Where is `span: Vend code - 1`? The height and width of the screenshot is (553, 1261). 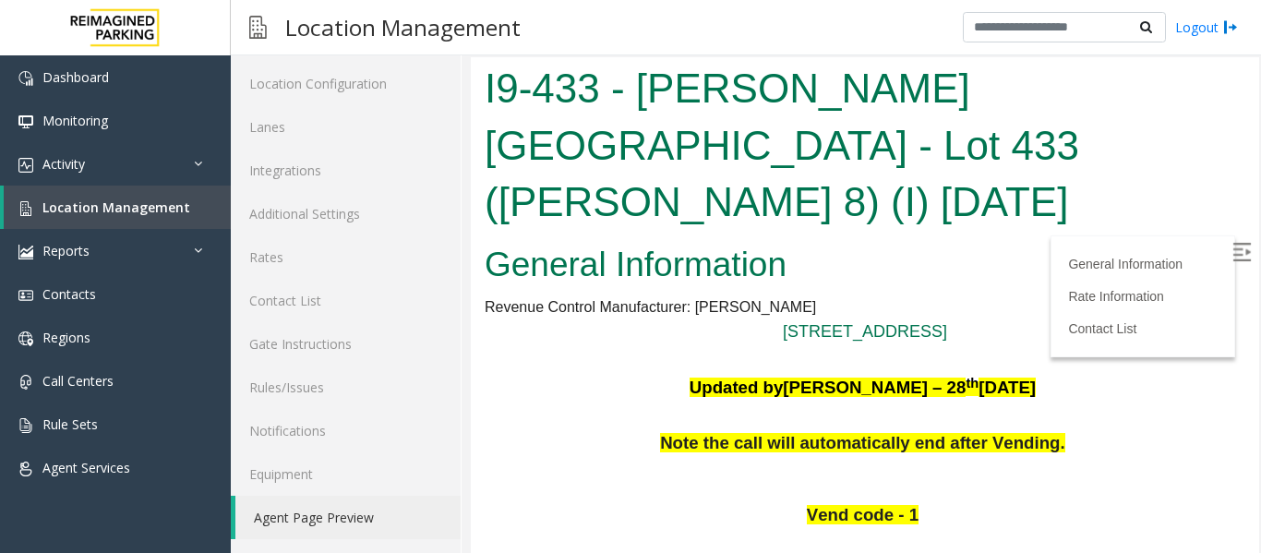
span: Vend code - 1 is located at coordinates (391, 457).